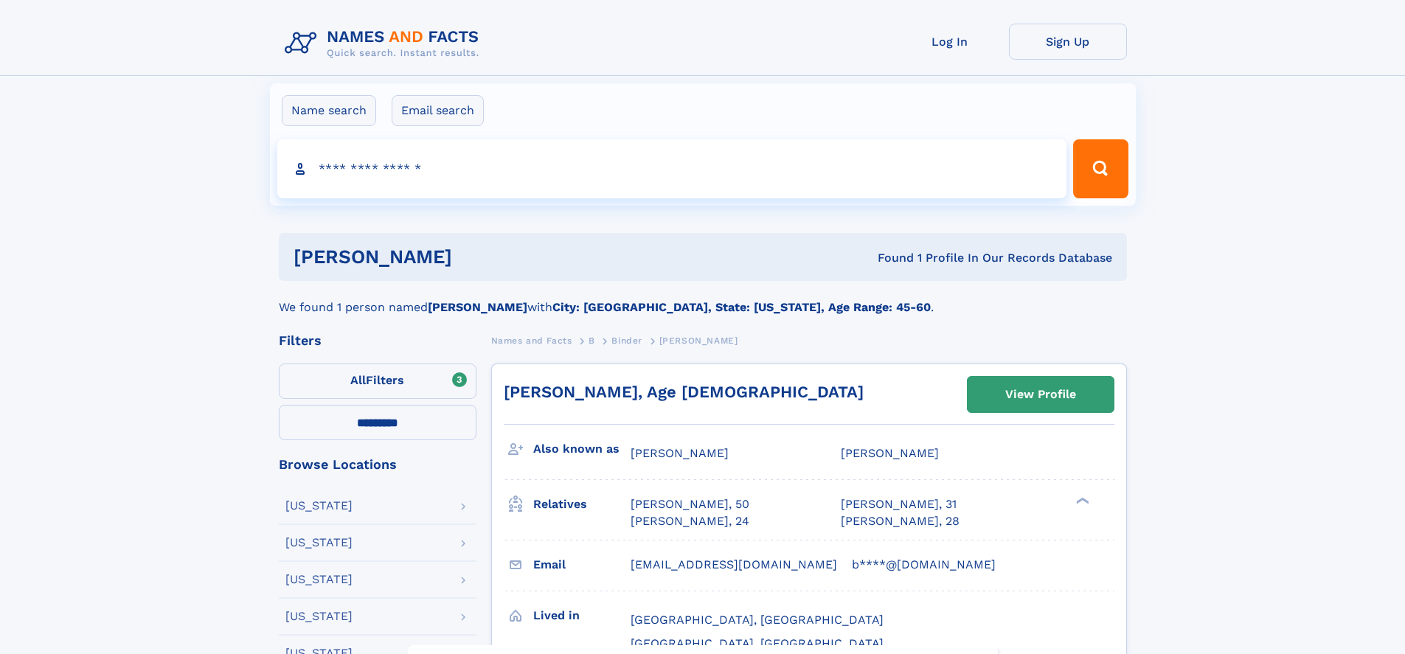 The height and width of the screenshot is (654, 1405). Describe the element at coordinates (703, 299) in the screenshot. I see `div: We found 1 person named with .` at that location.